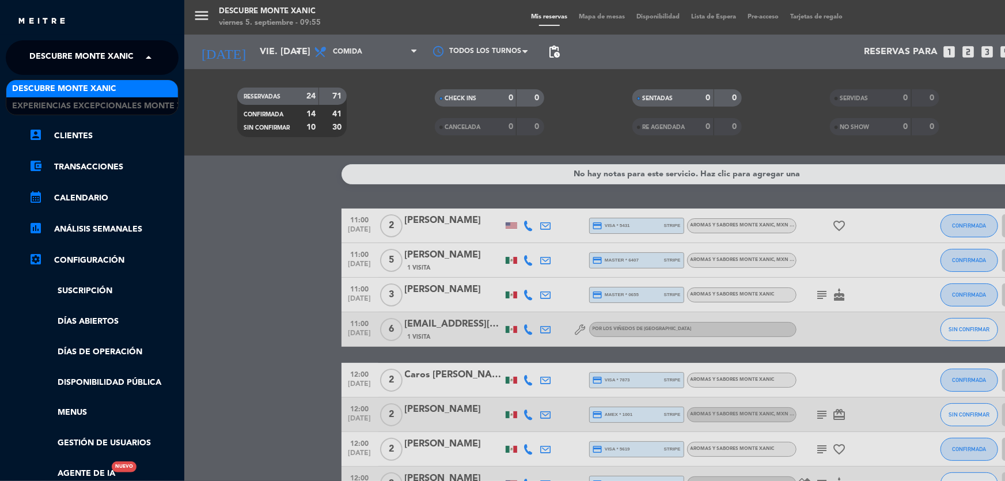 Image resolution: width=1005 pixels, height=481 pixels. What do you see at coordinates (72, 473) in the screenshot?
I see `a: Agente de IANuevo` at bounding box center [72, 473].